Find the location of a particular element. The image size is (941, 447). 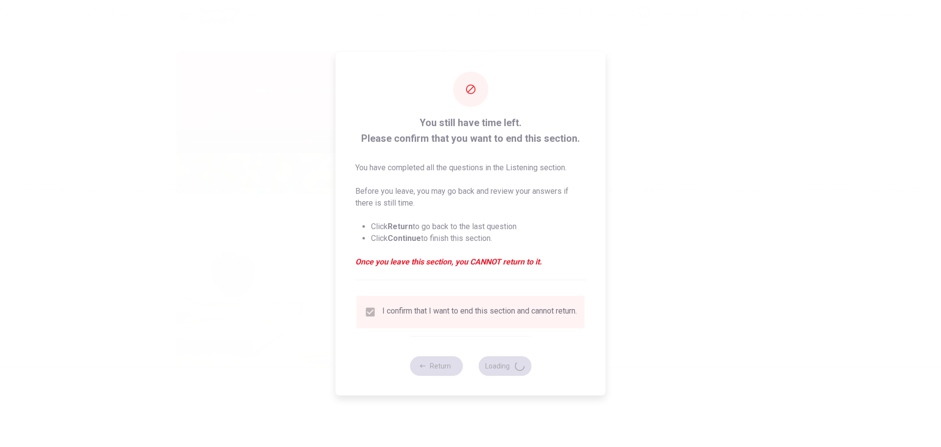

div: I confirm that I want to end this section and cannot return. is located at coordinates (479, 312).